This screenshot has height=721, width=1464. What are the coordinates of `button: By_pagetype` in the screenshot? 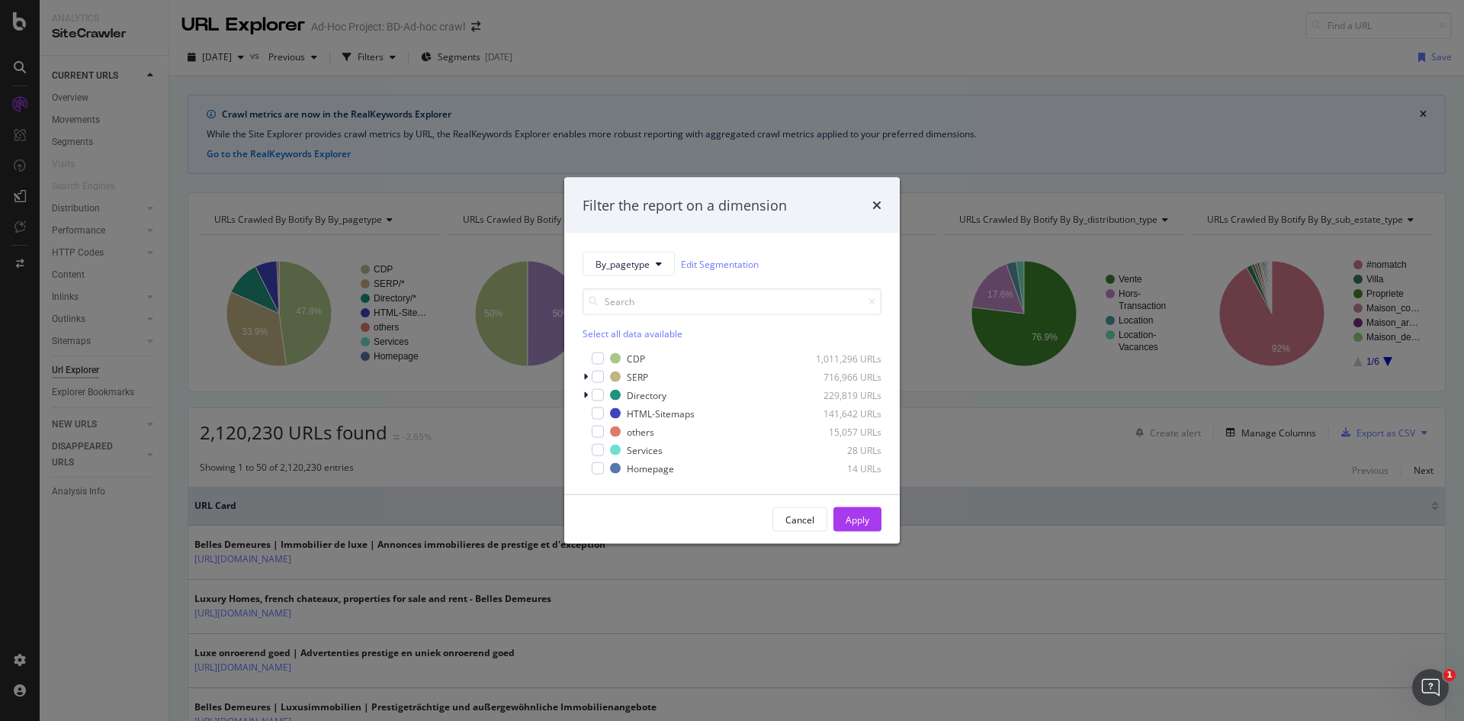 It's located at (628, 264).